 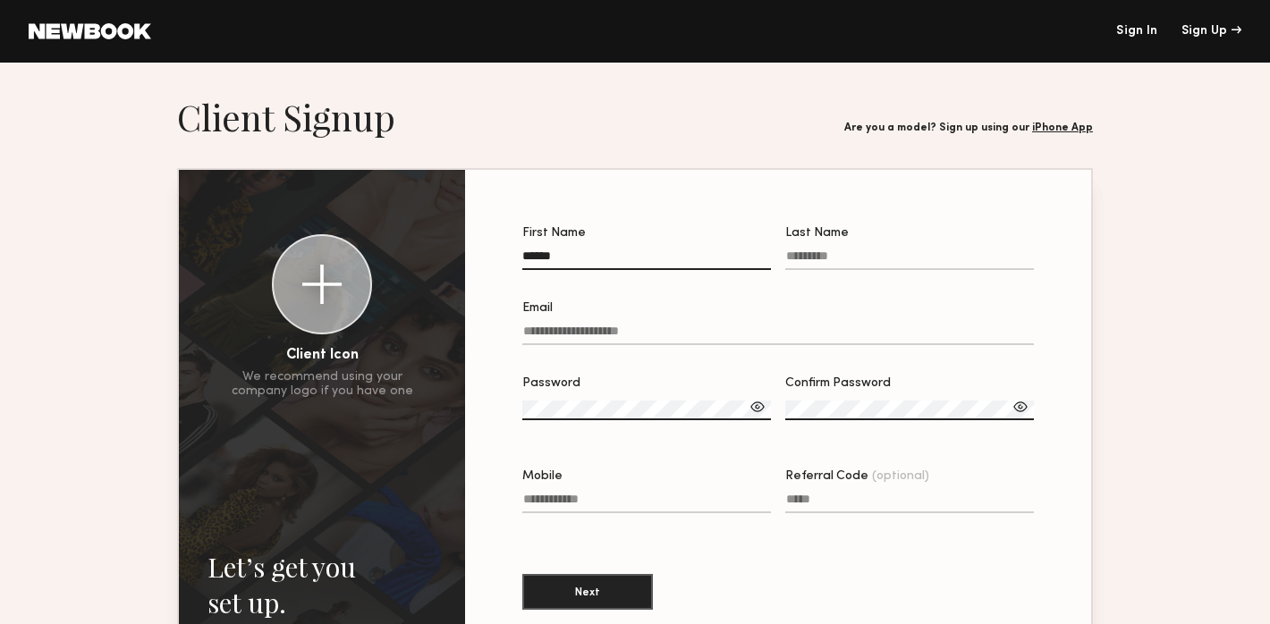 I want to click on input: Referral Code(optional), so click(x=909, y=502).